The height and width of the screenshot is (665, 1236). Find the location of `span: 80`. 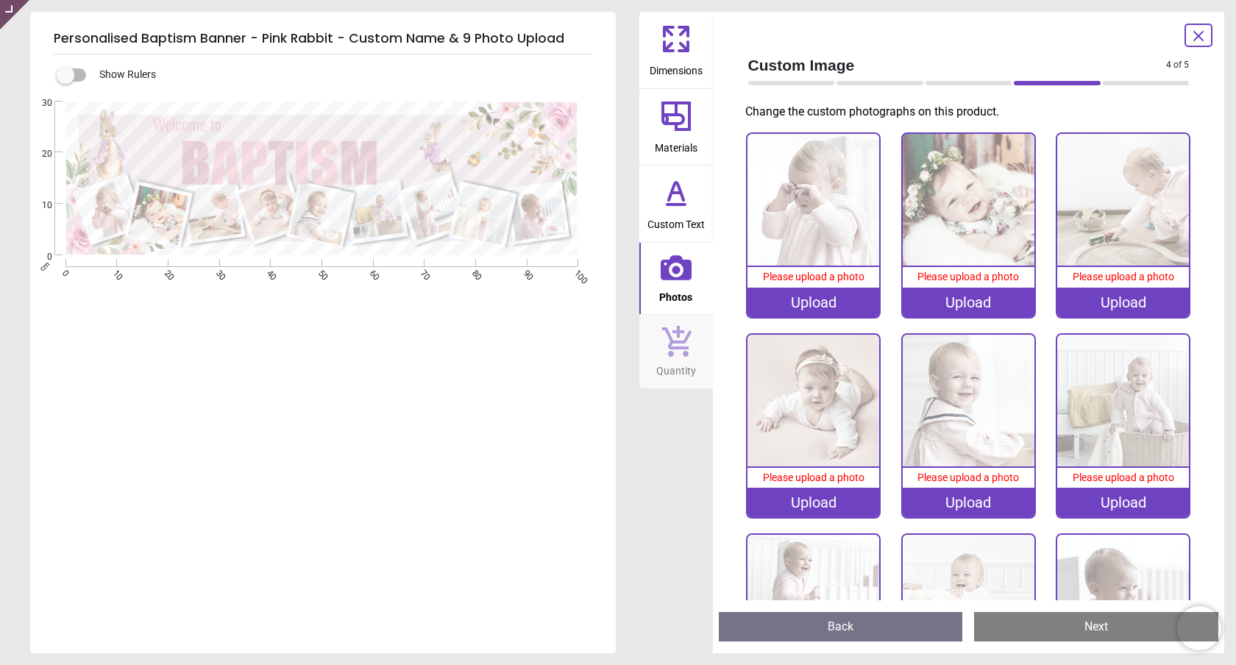

span: 80 is located at coordinates (473, 272).